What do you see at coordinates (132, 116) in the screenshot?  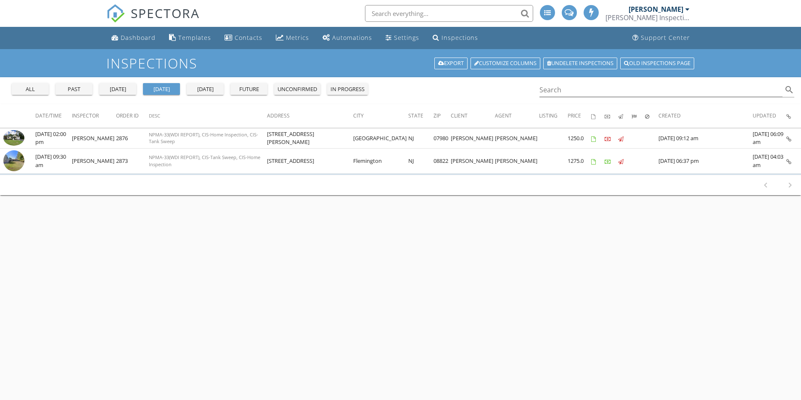 I see `th: Order ID: Not sorted.` at bounding box center [132, 116].